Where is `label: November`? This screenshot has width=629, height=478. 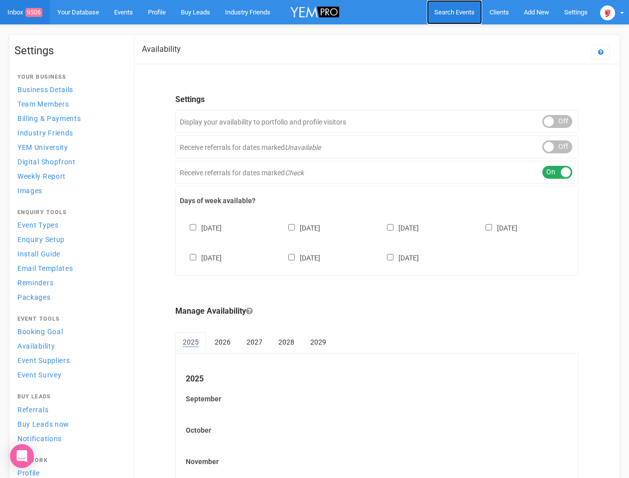
label: November is located at coordinates (377, 461).